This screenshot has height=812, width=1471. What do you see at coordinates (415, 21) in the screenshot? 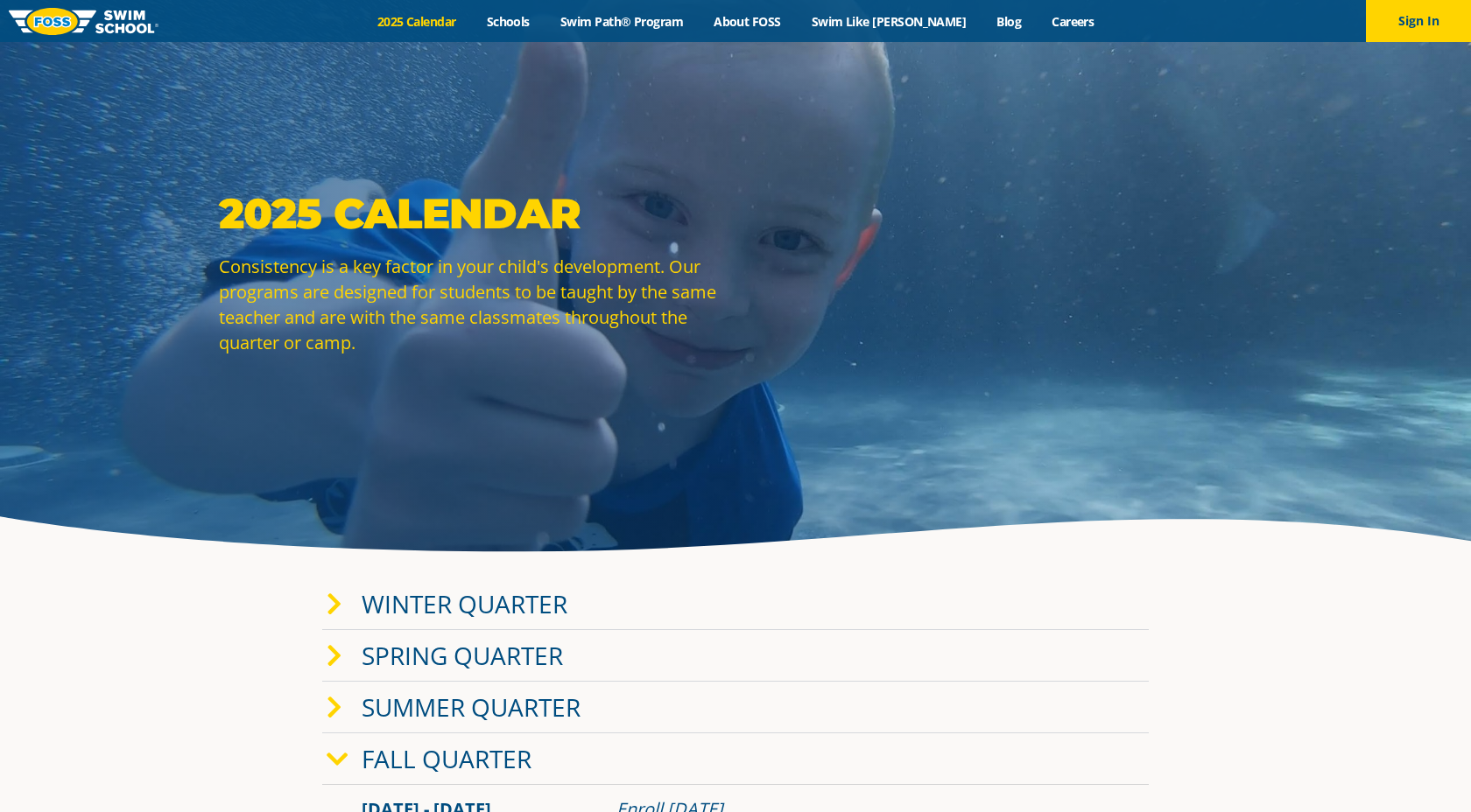
I see `a: 2025 Calendar` at bounding box center [415, 21].